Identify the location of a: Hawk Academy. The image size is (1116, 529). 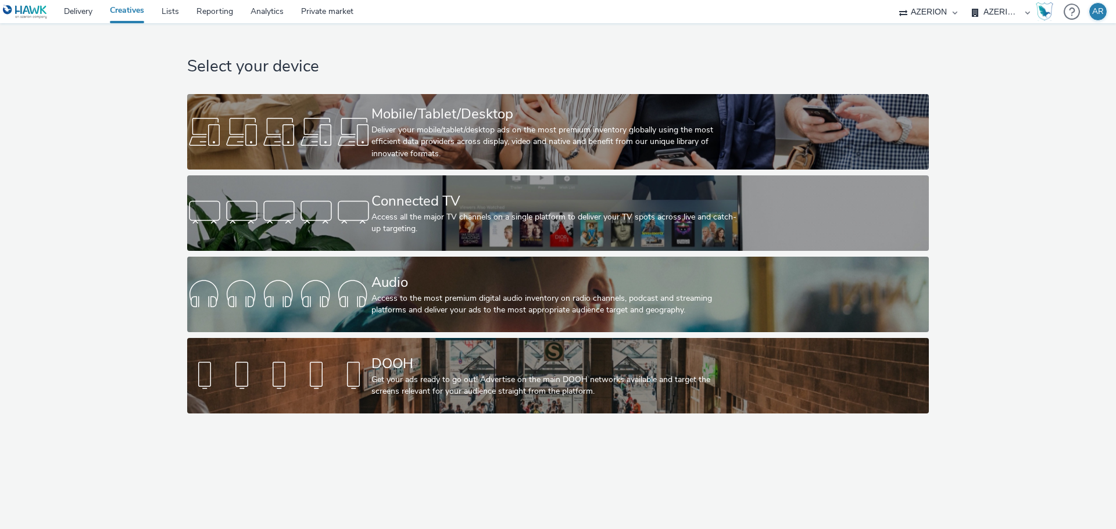
(1047, 12).